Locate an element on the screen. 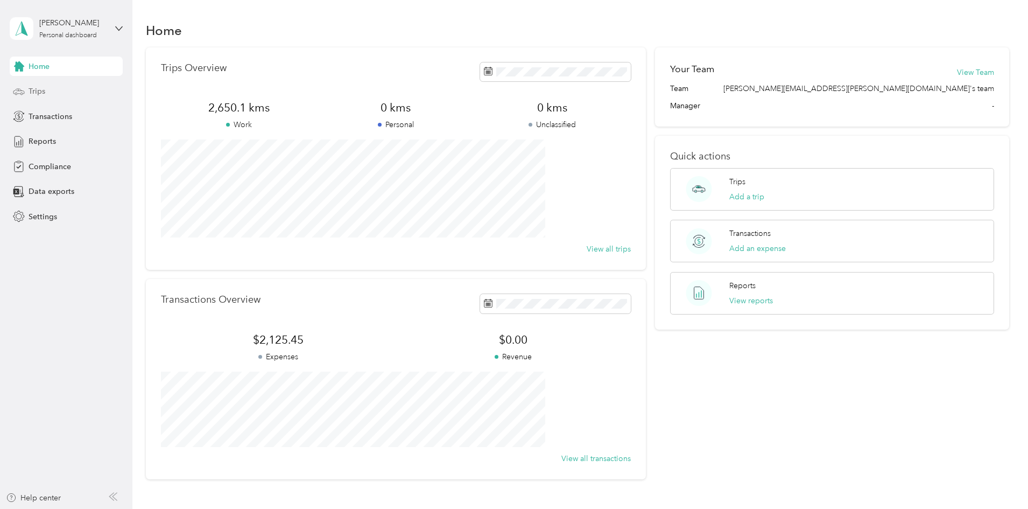 The image size is (1028, 509). button: Help center is located at coordinates (33, 497).